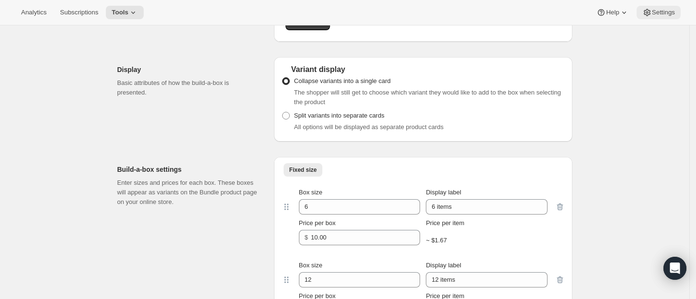 The height and width of the screenshot is (299, 696). Describe the element at coordinates (613, 12) in the screenshot. I see `span: Help` at that location.